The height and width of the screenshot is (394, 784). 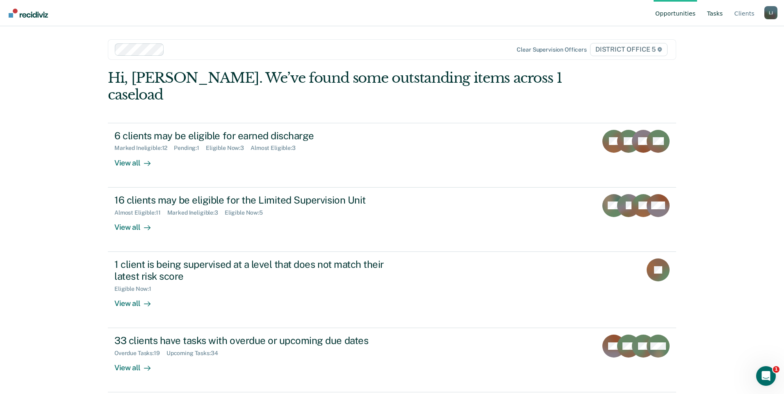 What do you see at coordinates (392, 155) in the screenshot?
I see `a: 6 clients may be eligible for earned dischargeMarked Ineligible:12Pending:1Eligible Now:3Almost E...` at bounding box center [392, 155].